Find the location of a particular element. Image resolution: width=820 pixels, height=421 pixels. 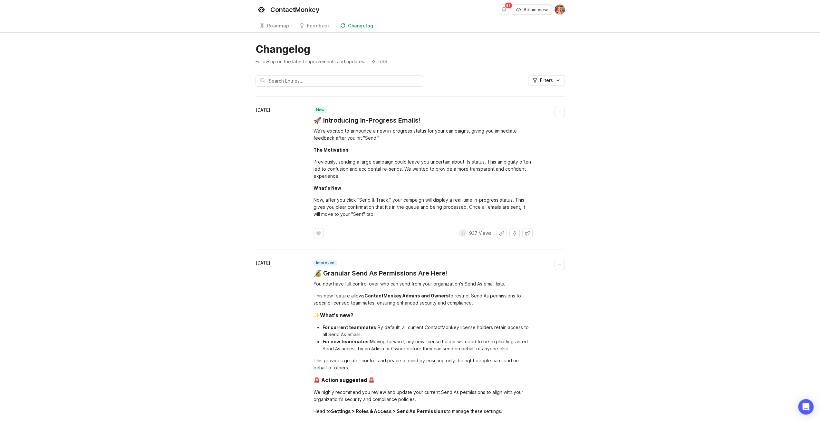

img: ContactMonkey logo is located at coordinates (261, 10).